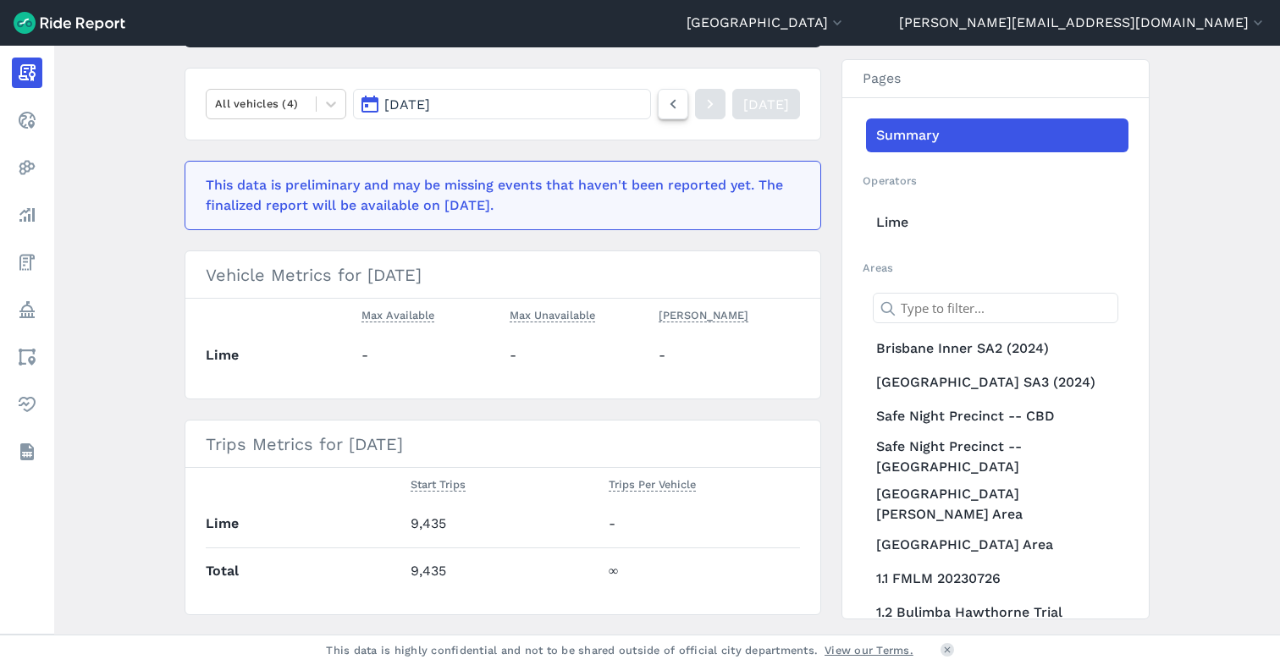 The width and height of the screenshot is (1280, 665). What do you see at coordinates (27, 168) in the screenshot?
I see `a: Heatmaps` at bounding box center [27, 168].